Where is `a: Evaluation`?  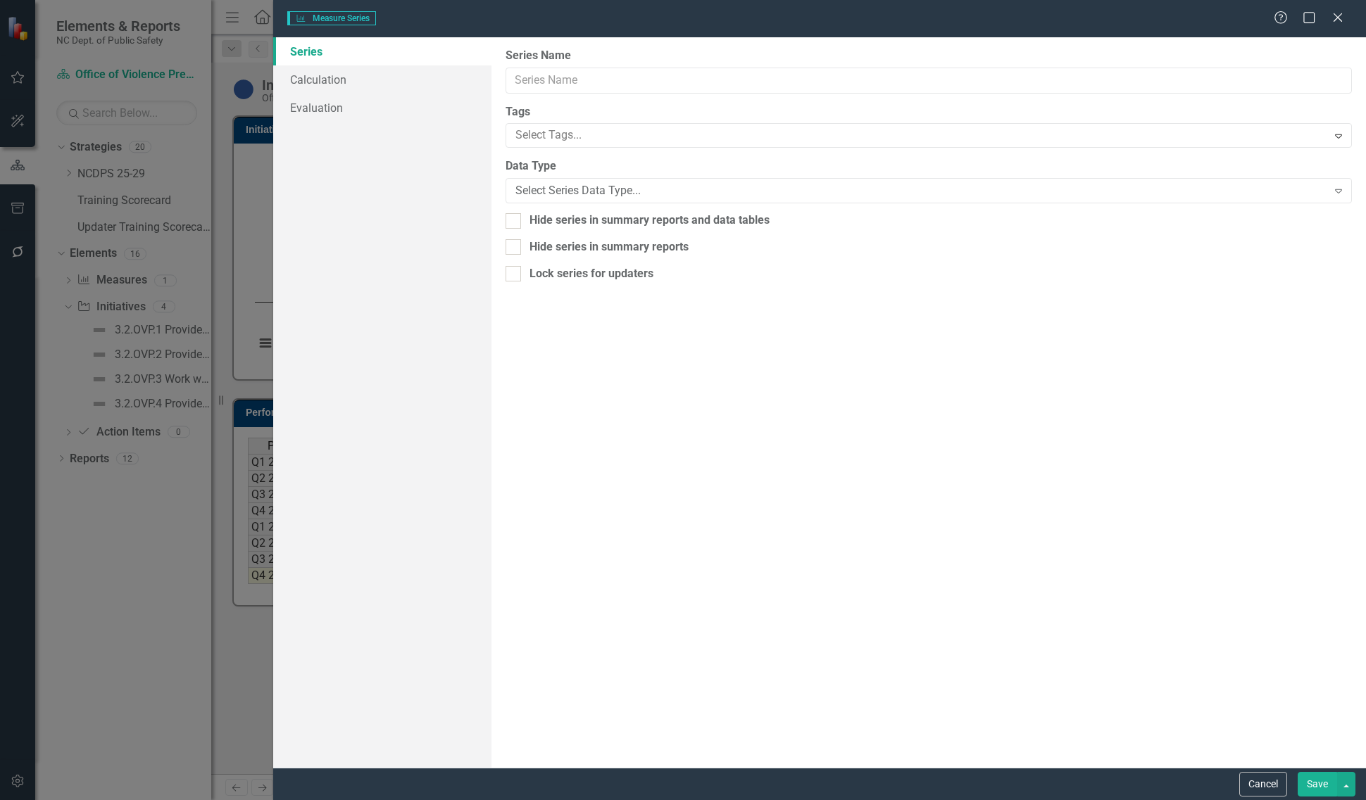
a: Evaluation is located at coordinates (382, 108).